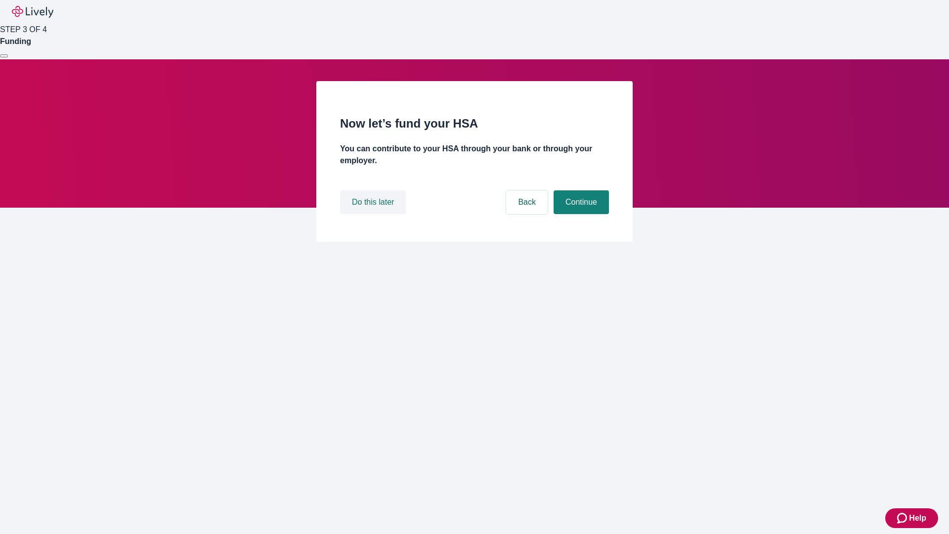 The width and height of the screenshot is (949, 534). What do you see at coordinates (33, 12) in the screenshot?
I see `img: Lively` at bounding box center [33, 12].